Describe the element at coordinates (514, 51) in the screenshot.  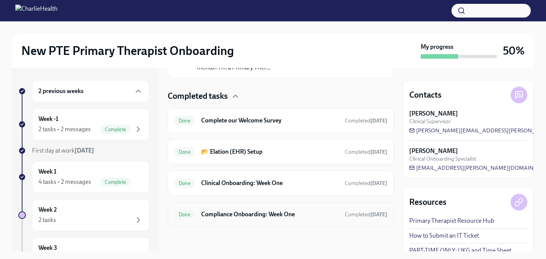
I see `h3: 50%` at that location.